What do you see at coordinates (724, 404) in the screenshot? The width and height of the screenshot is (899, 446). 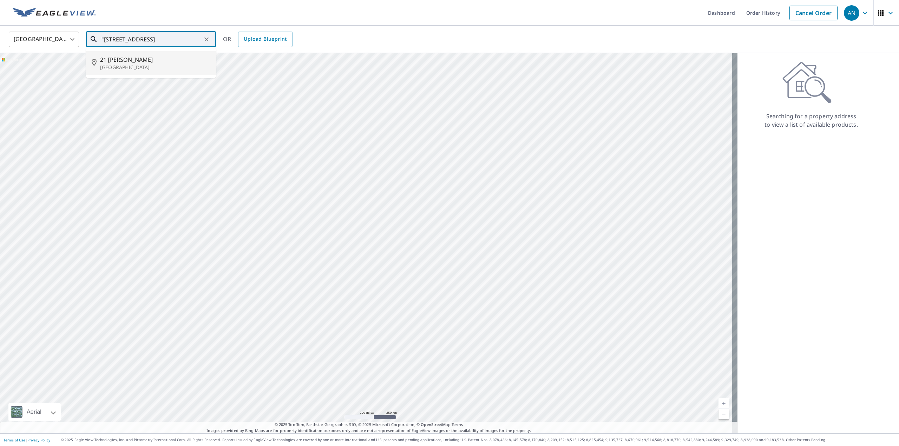 I see `a: Current Level 5, Zoom In` at bounding box center [724, 404].